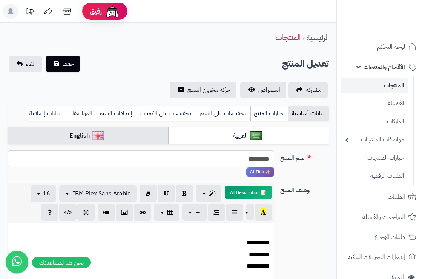  What do you see at coordinates (308, 90) in the screenshot?
I see `a: مشاركه` at bounding box center [308, 90].